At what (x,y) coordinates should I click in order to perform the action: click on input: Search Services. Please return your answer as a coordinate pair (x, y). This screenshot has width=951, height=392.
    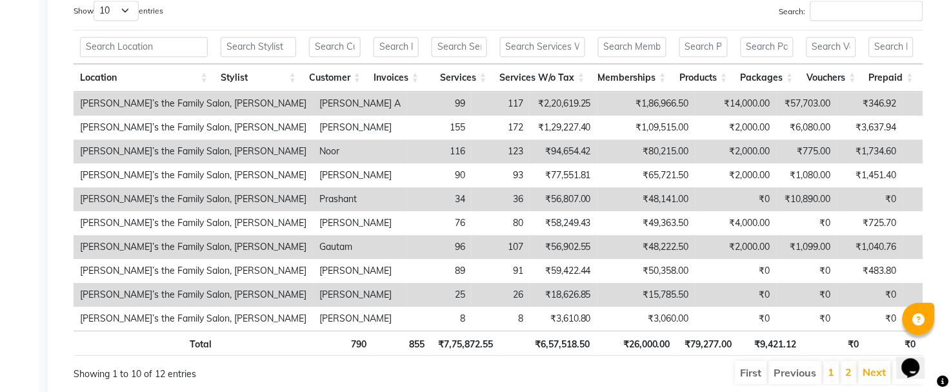
    Looking at the image, I should click on (459, 46).